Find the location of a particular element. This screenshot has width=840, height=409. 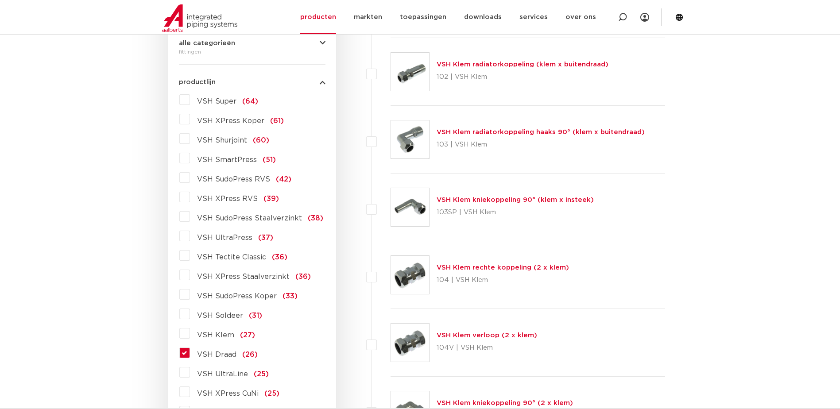

span: (26) is located at coordinates (250, 355).